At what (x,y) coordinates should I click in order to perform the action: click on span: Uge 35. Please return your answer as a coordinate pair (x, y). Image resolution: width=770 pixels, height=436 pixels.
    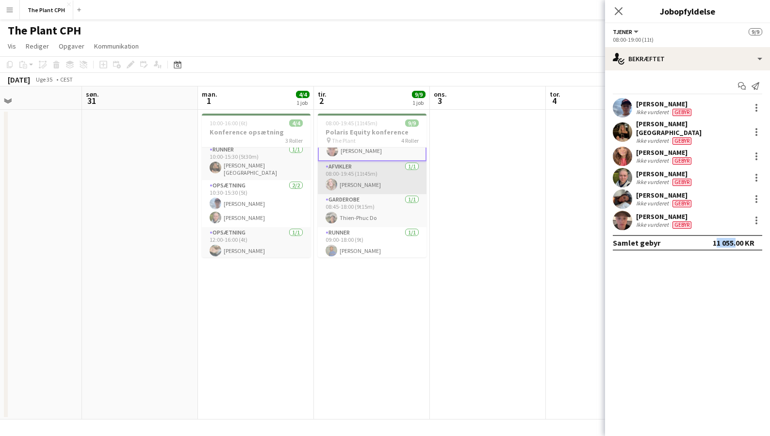
    Looking at the image, I should click on (44, 79).